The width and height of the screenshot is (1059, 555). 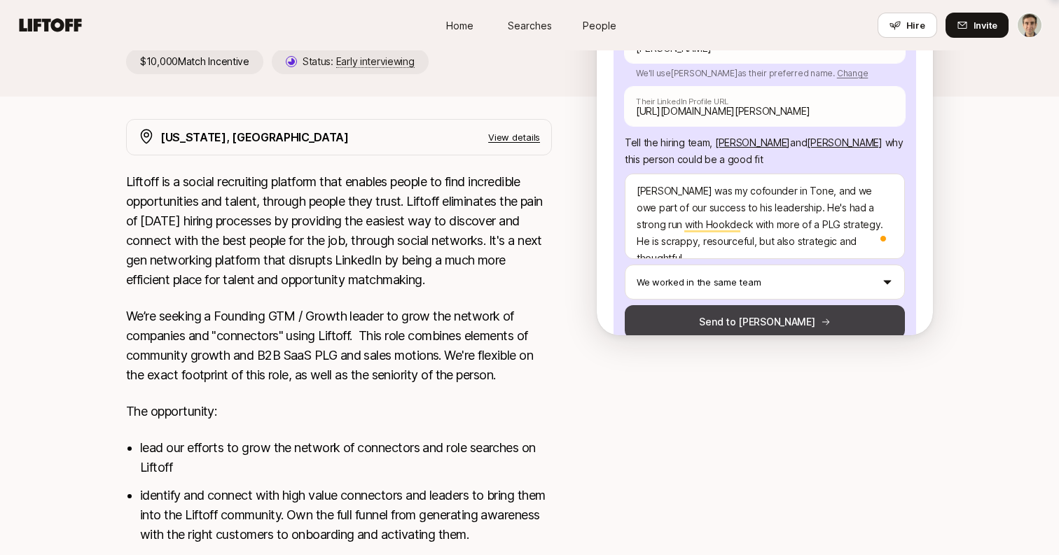 What do you see at coordinates (836, 142) in the screenshot?
I see `span: and` at bounding box center [836, 142].